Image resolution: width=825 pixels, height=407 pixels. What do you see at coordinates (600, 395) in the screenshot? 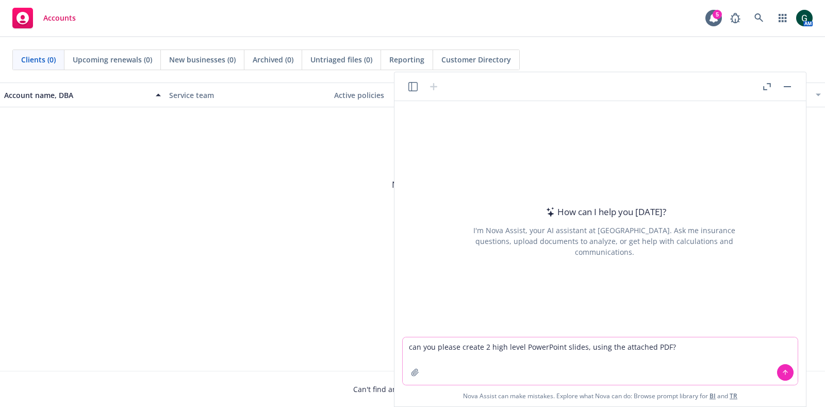
I see `span: Nova Assist can make mistakes. Explore what Nova can do: Browse prompt library for and` at bounding box center [600, 395].